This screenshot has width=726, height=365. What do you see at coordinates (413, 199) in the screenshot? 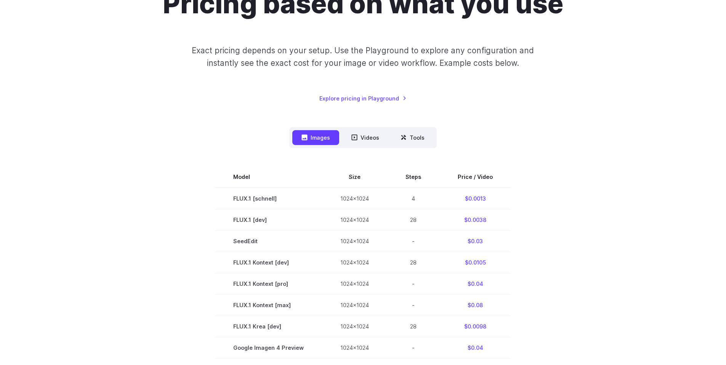
I see `td: 4` at bounding box center [413, 199].